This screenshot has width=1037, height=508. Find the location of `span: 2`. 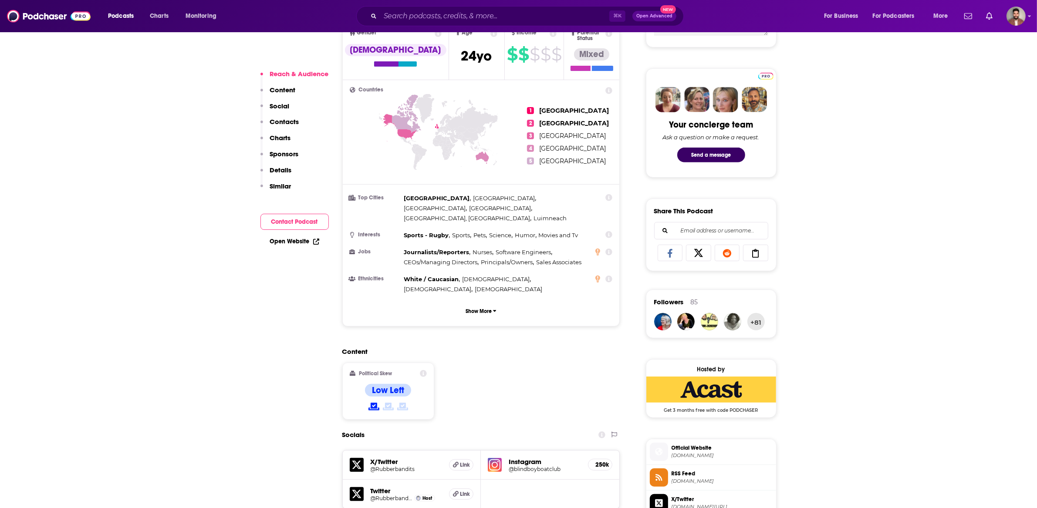

span: 2 is located at coordinates (530, 123).